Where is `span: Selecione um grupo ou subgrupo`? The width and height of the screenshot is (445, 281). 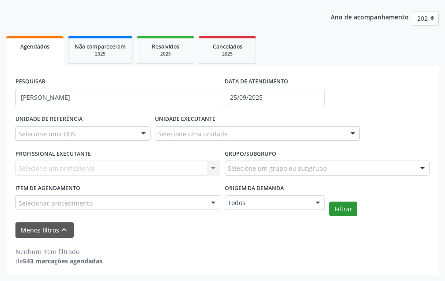 span: Selecione um grupo ou subgrupo is located at coordinates (277, 168).